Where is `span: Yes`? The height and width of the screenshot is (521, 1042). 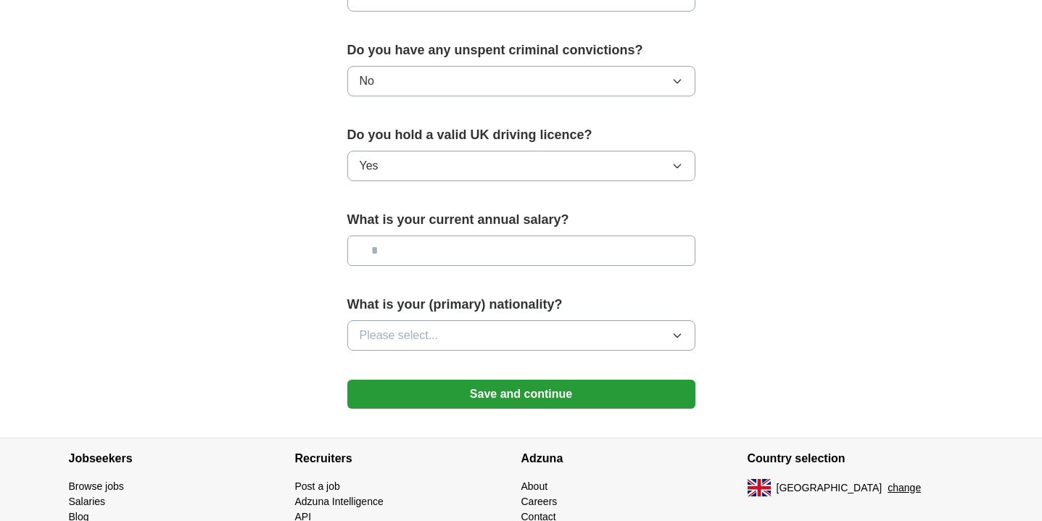 span: Yes is located at coordinates (369, 166).